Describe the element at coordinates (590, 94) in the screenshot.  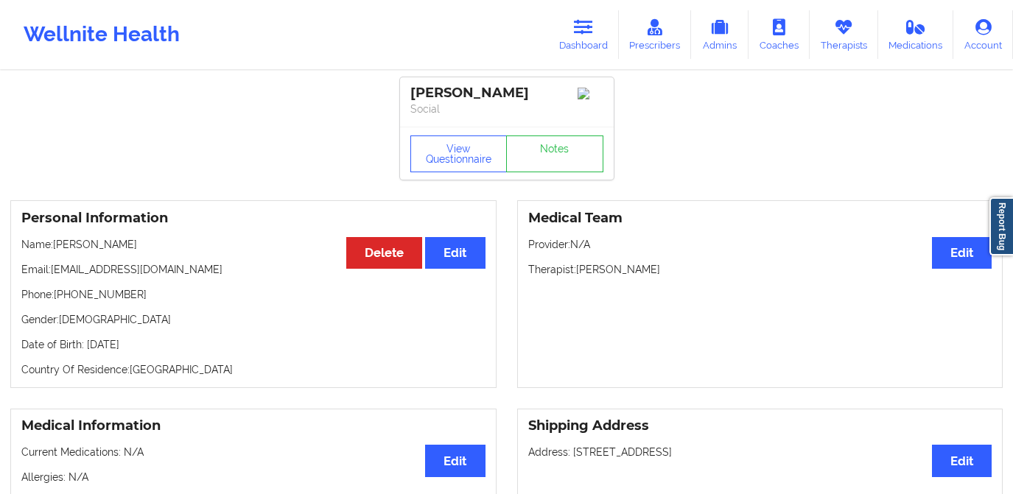
I see `img: Image%2Fplaceholer-image.png` at that location.